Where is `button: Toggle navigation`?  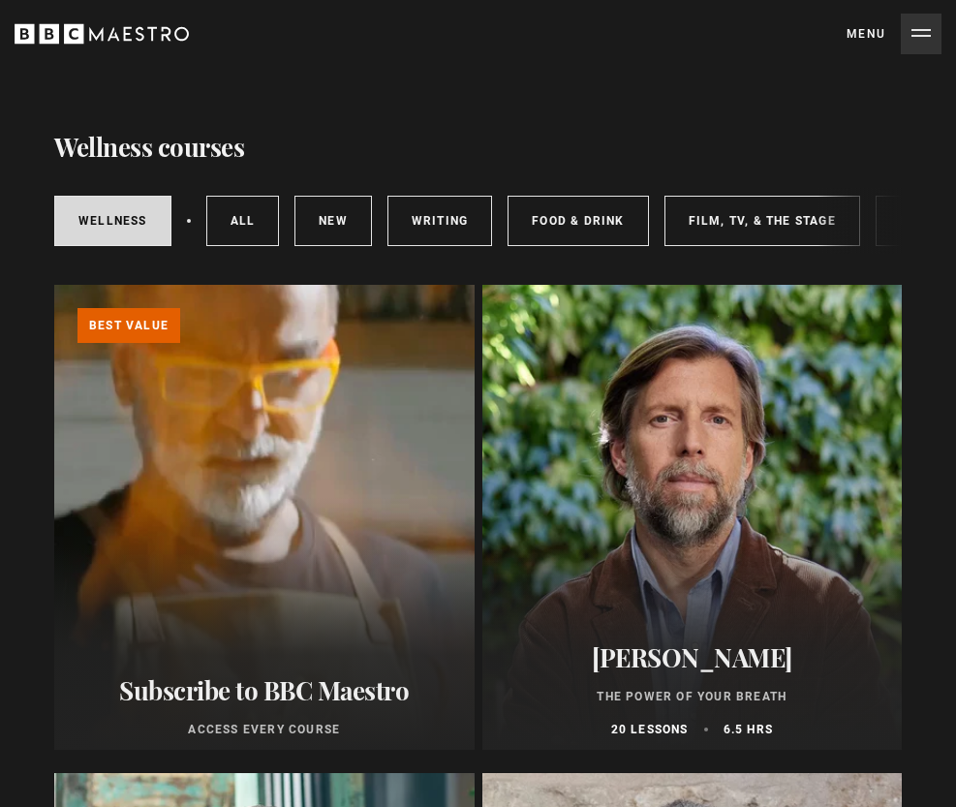
button: Toggle navigation is located at coordinates (894, 34).